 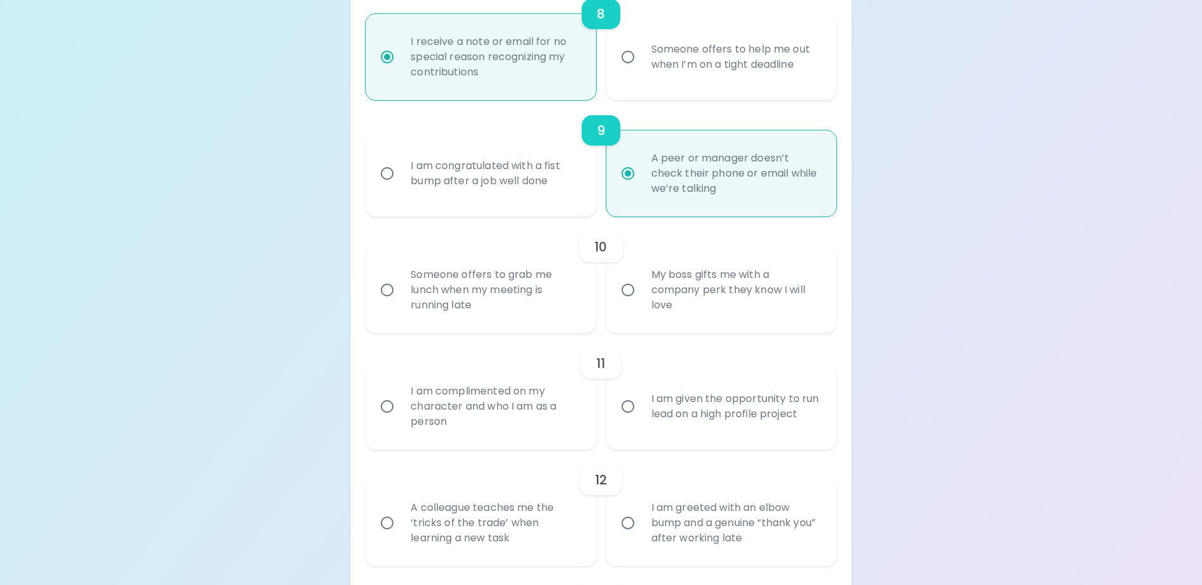 I want to click on div: I receive a note or email for no special reason recognizing my contributions, so click(x=494, y=57).